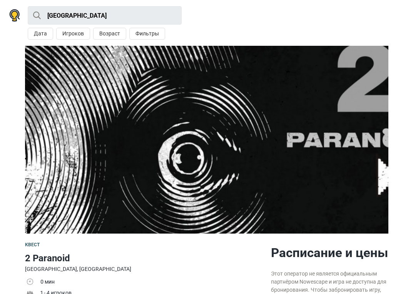  I want to click on button: Возраст, so click(110, 33).